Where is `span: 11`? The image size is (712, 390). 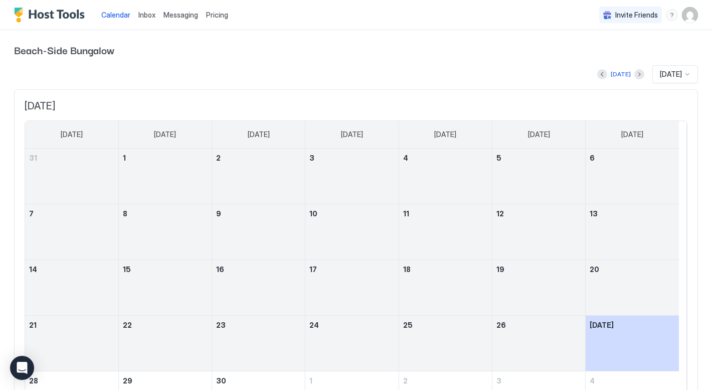
span: 11 is located at coordinates (406, 213).